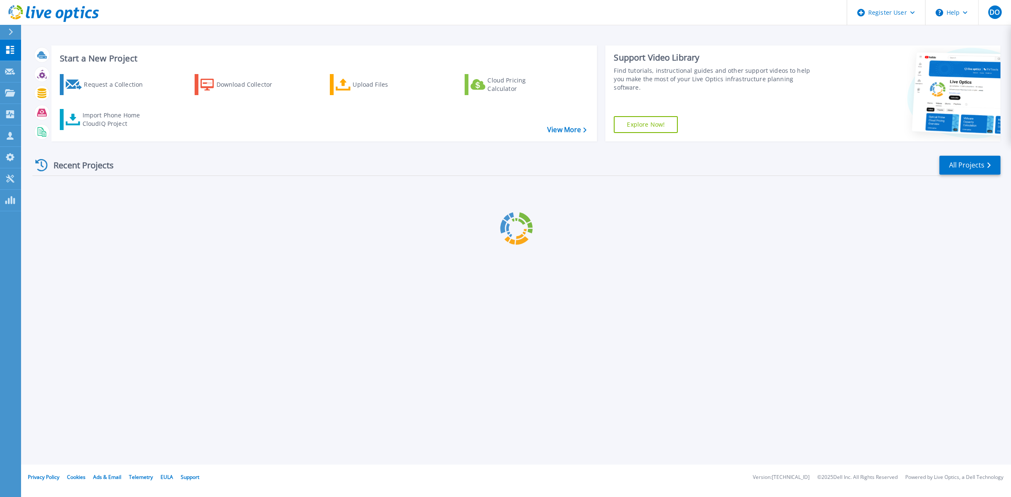 This screenshot has height=497, width=1011. I want to click on div: Request a Collection, so click(117, 85).